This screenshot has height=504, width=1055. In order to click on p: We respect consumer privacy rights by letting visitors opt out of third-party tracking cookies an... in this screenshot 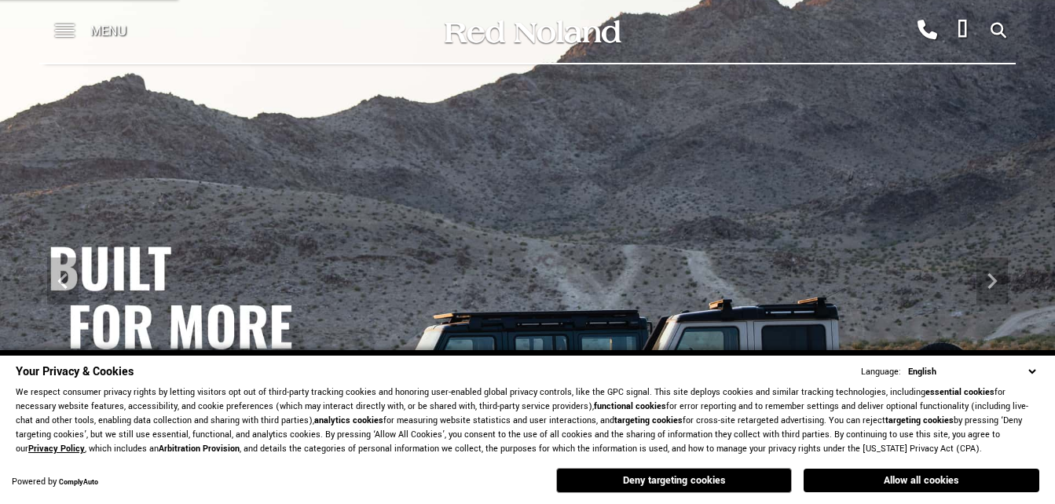, I will do `click(527, 421)`.